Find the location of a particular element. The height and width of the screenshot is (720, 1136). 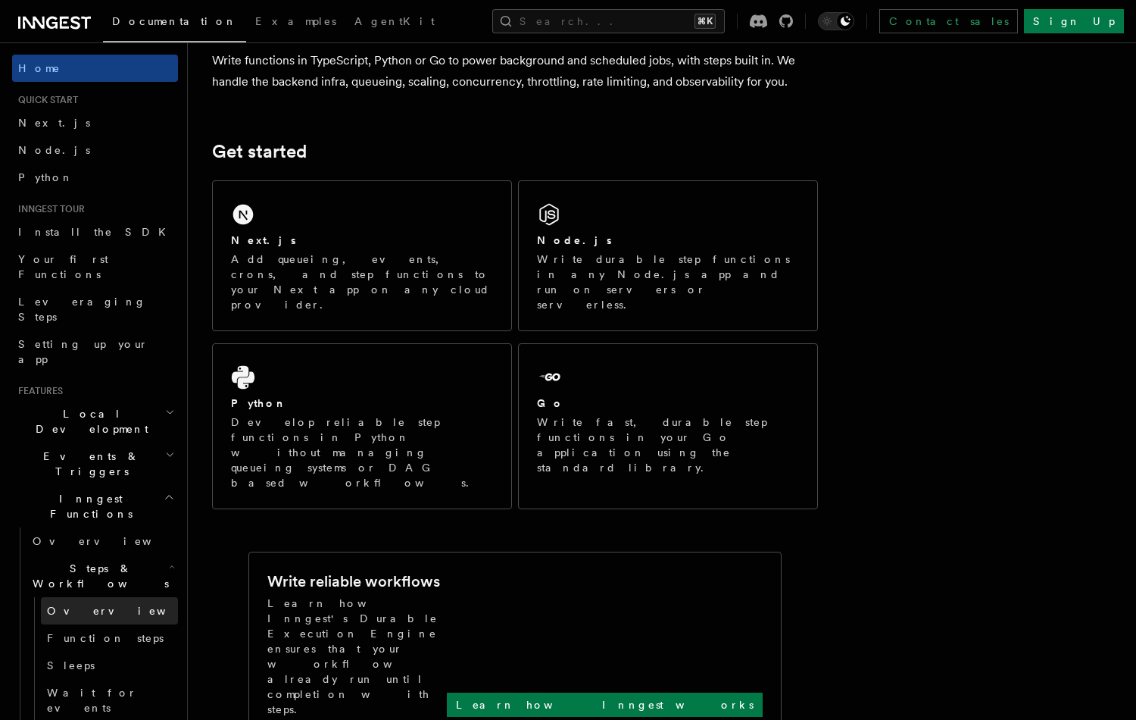

a: Examples is located at coordinates (295, 23).